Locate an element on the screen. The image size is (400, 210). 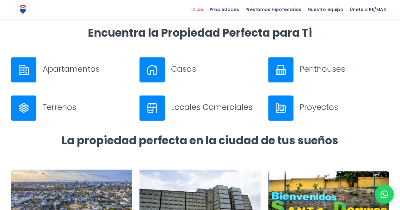
span: Inicio is located at coordinates (197, 9).